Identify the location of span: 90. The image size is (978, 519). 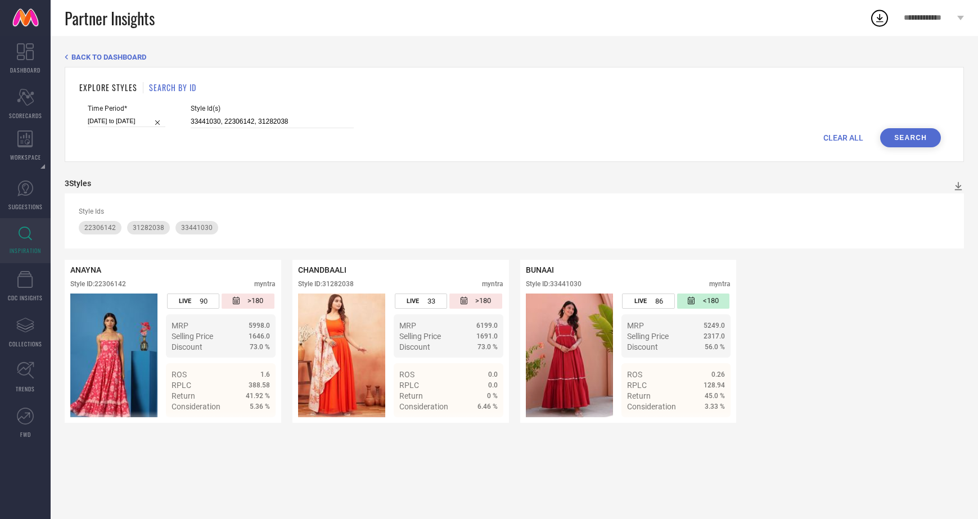
(204, 301).